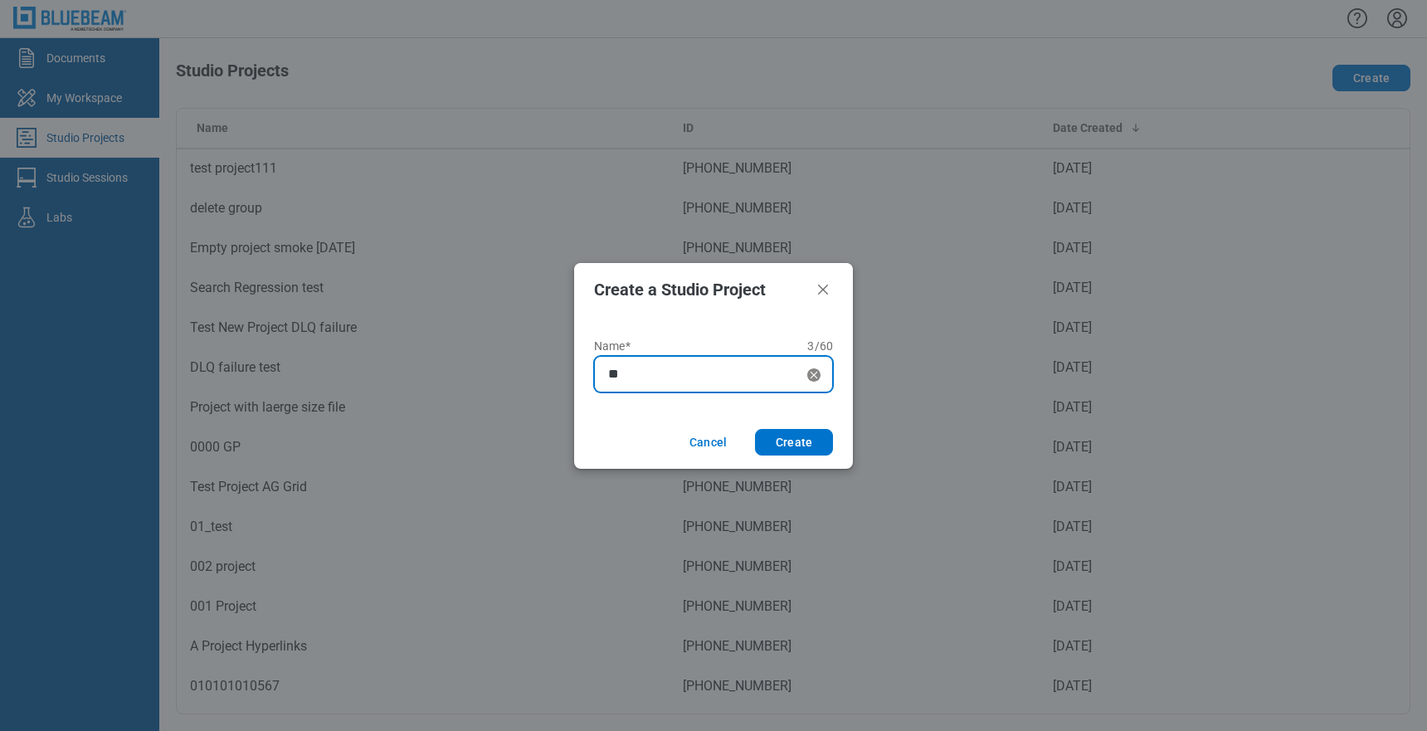 This screenshot has height=731, width=1427. I want to click on div: Clear, so click(814, 375).